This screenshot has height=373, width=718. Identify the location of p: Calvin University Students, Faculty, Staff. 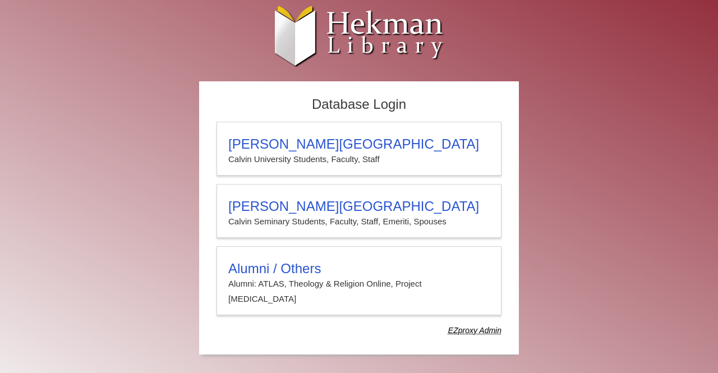
(359, 159).